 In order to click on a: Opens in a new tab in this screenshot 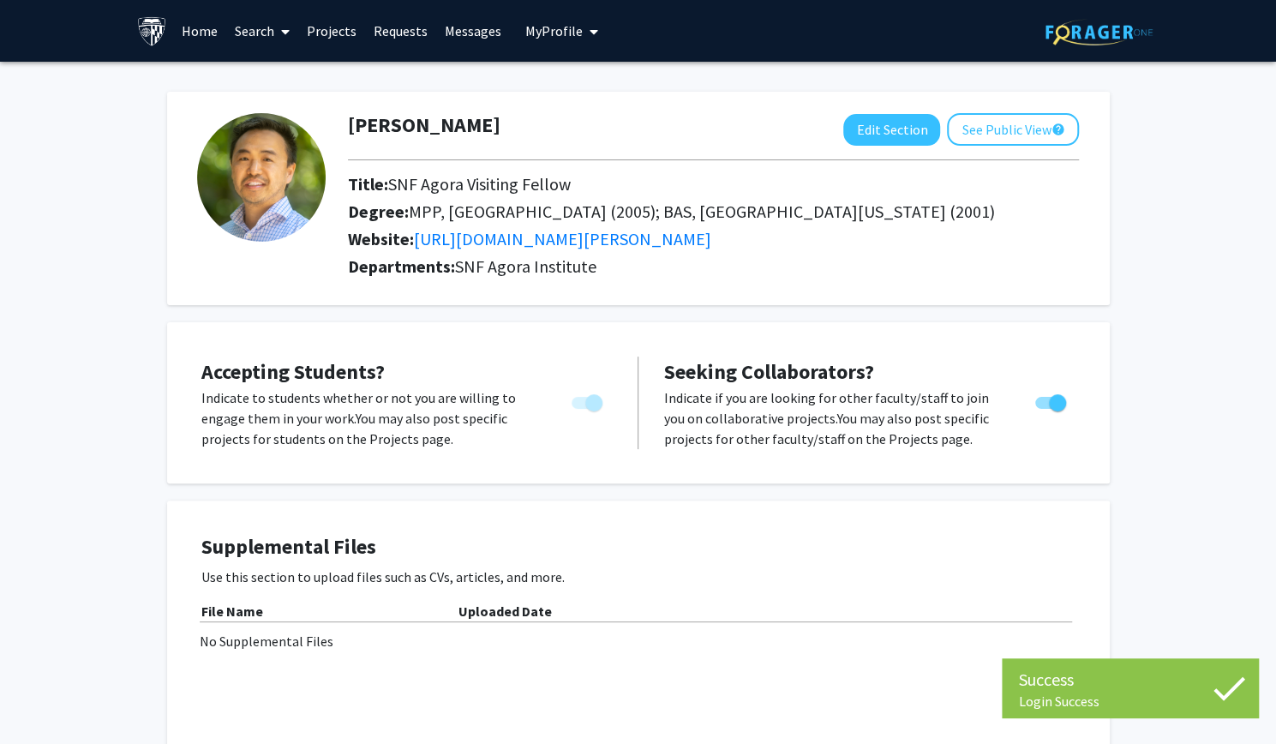, I will do `click(562, 238)`.